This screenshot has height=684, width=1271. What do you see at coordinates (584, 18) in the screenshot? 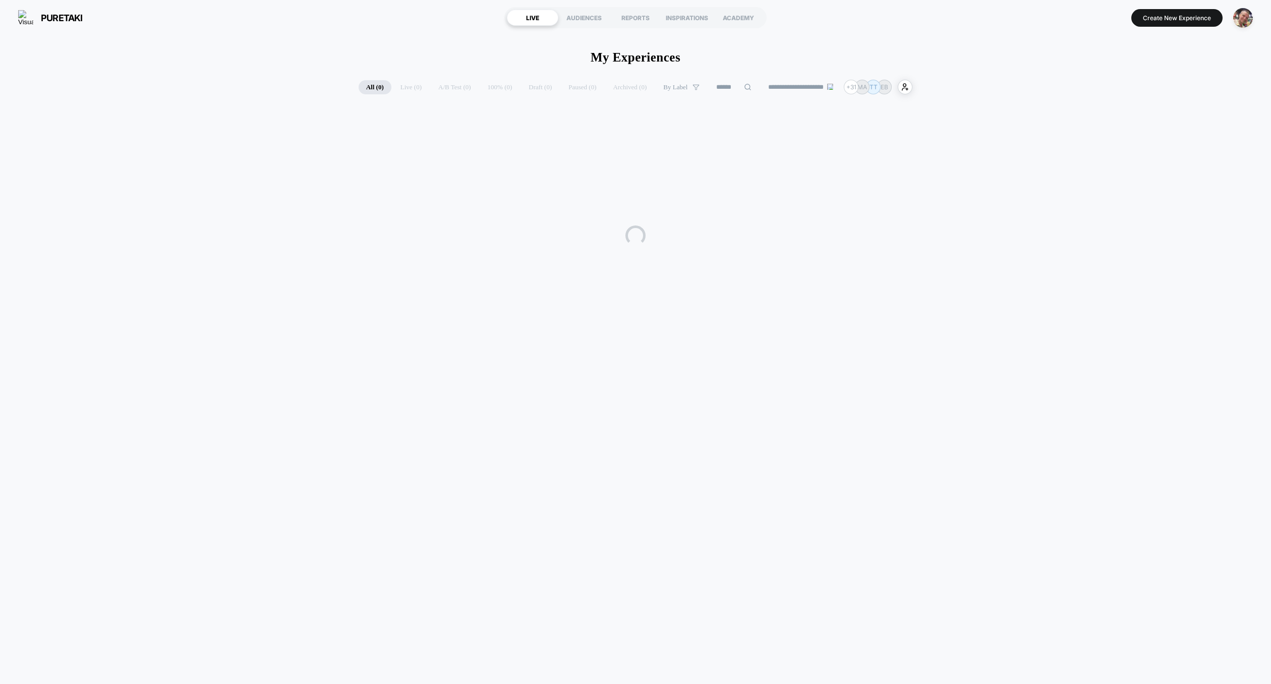
I see `div: AUDIENCES` at bounding box center [584, 18].